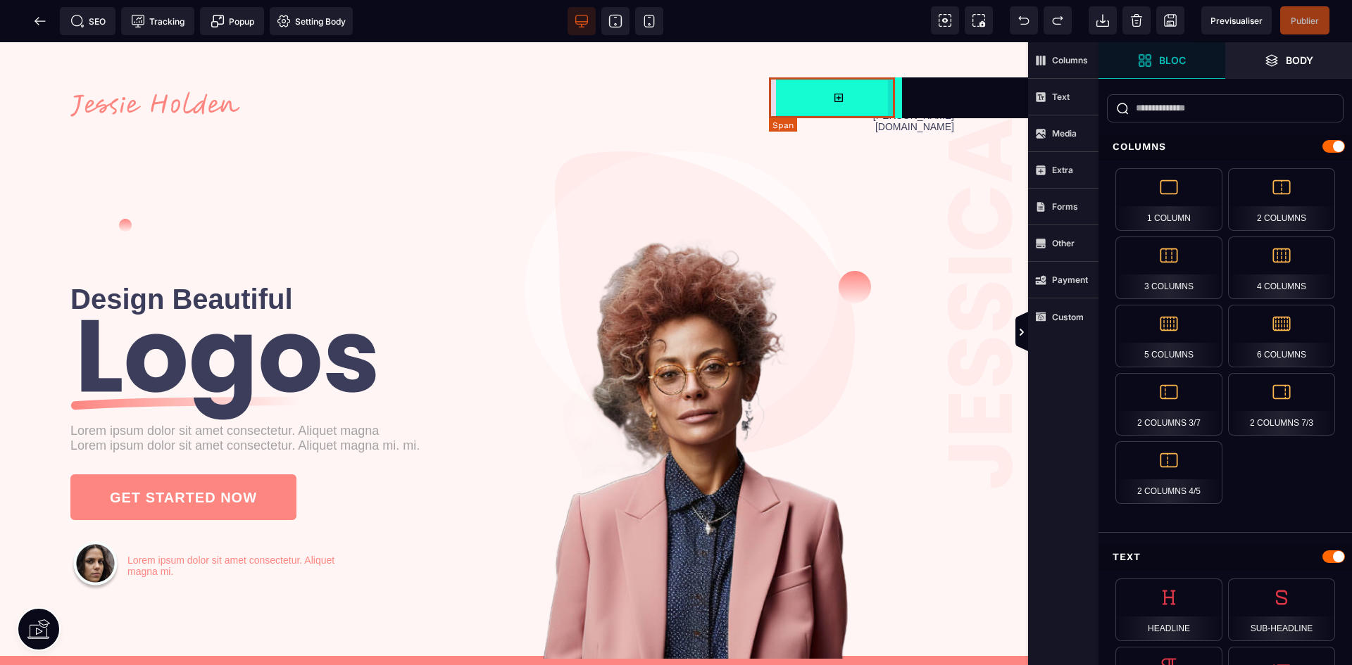  What do you see at coordinates (1063, 243) in the screenshot?
I see `strong: Other` at bounding box center [1063, 243].